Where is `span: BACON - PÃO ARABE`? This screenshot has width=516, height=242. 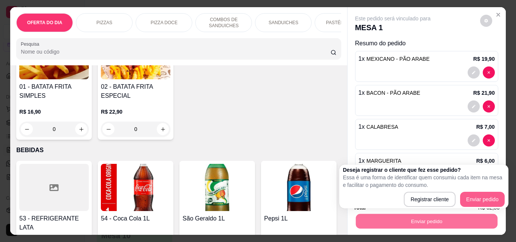 span: BACON - PÃO ARABE is located at coordinates (393, 93).